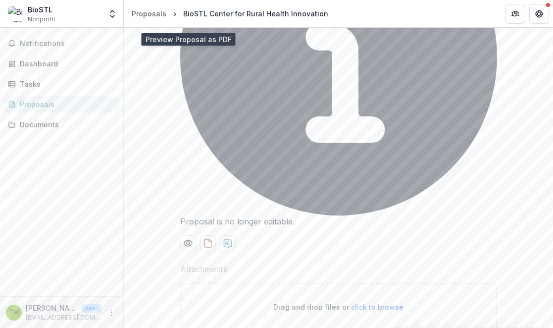 The height and width of the screenshot is (328, 553). I want to click on a: Tasks, so click(61, 84).